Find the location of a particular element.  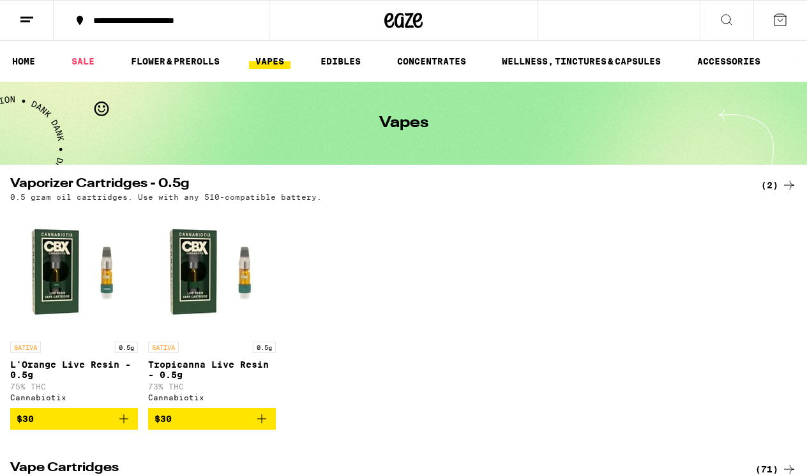

a: (2) is located at coordinates (779, 185).